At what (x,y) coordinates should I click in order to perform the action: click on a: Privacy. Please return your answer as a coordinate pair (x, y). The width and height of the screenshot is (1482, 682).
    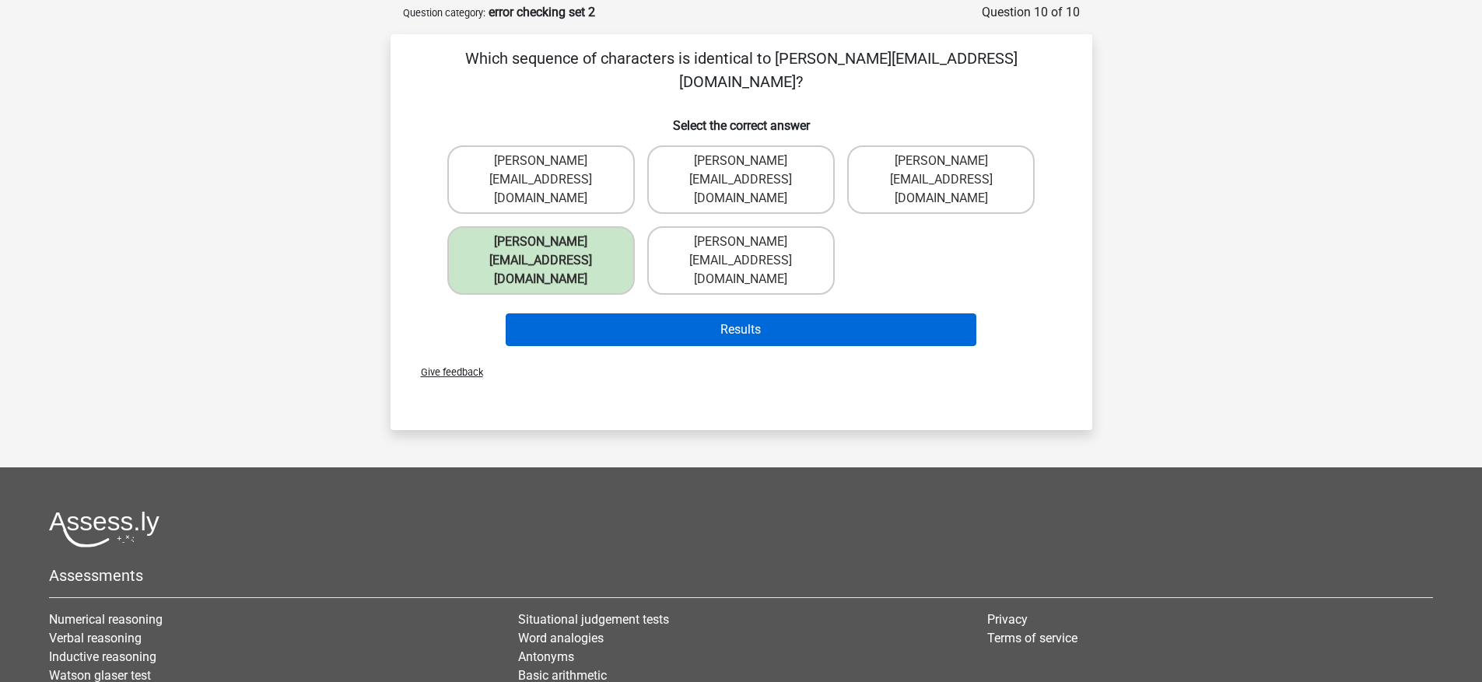
    Looking at the image, I should click on (1008, 619).